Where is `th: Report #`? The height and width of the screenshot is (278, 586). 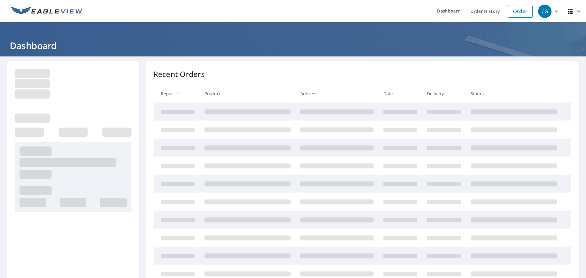
th: Report # is located at coordinates (176, 93).